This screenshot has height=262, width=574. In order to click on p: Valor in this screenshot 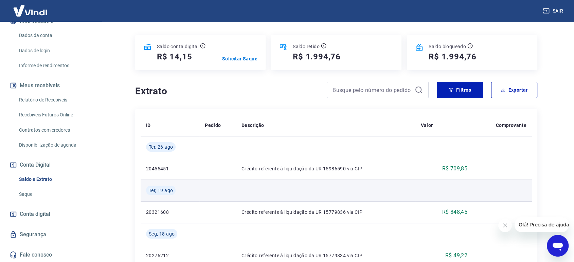, I will do `click(427, 125)`.